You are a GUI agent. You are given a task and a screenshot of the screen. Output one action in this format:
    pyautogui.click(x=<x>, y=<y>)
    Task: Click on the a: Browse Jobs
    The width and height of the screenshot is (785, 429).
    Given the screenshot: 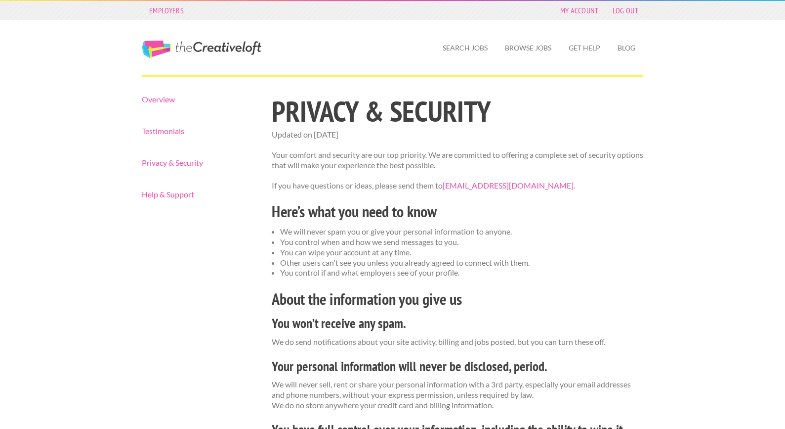 What is the action you would take?
    pyautogui.click(x=528, y=48)
    